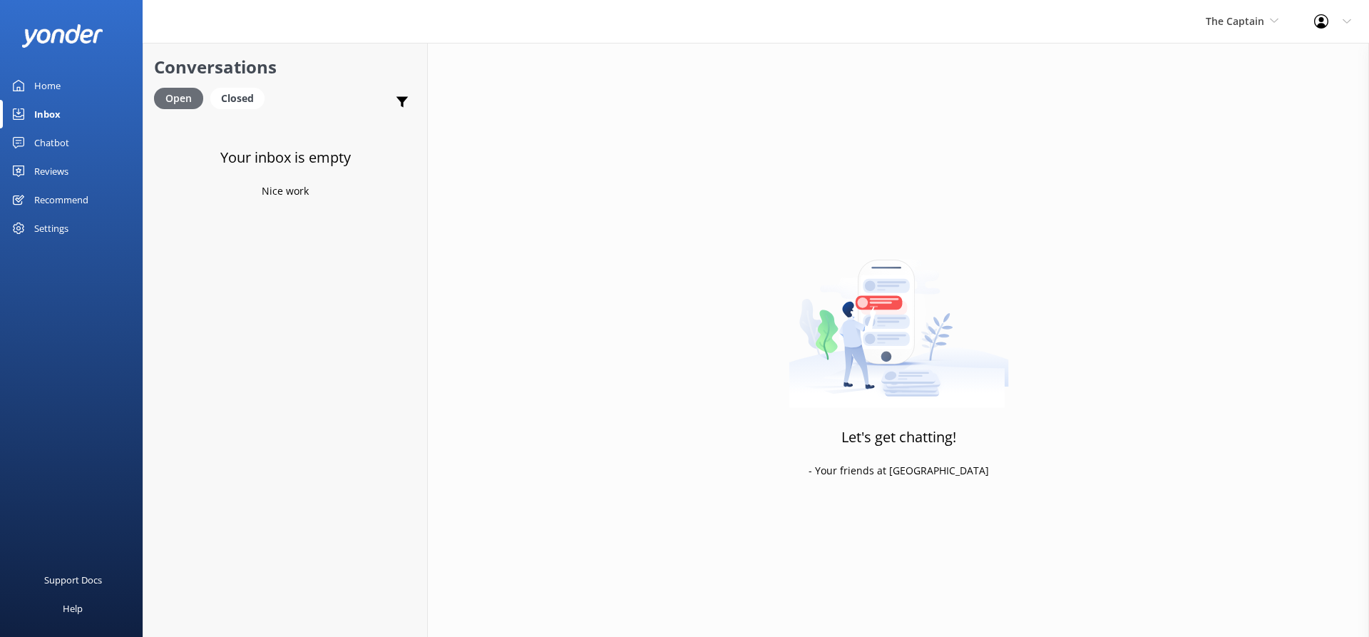  I want to click on h3: Let's get chatting!, so click(898, 437).